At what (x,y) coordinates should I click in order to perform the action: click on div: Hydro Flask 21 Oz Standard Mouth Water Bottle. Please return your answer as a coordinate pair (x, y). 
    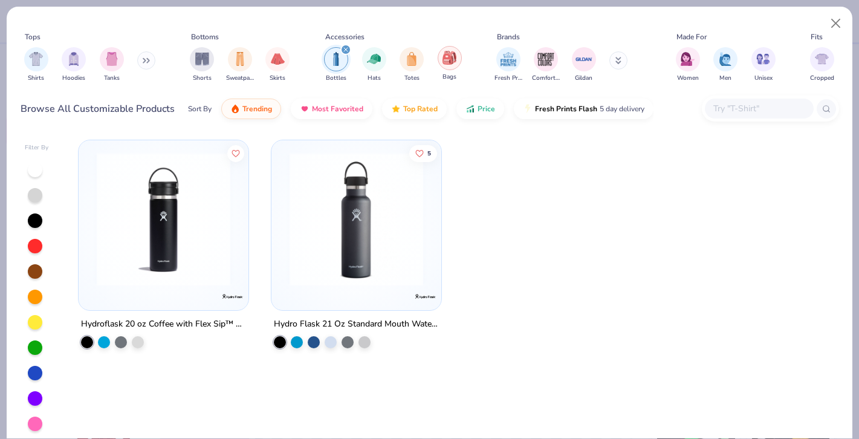
    Looking at the image, I should click on (356, 324).